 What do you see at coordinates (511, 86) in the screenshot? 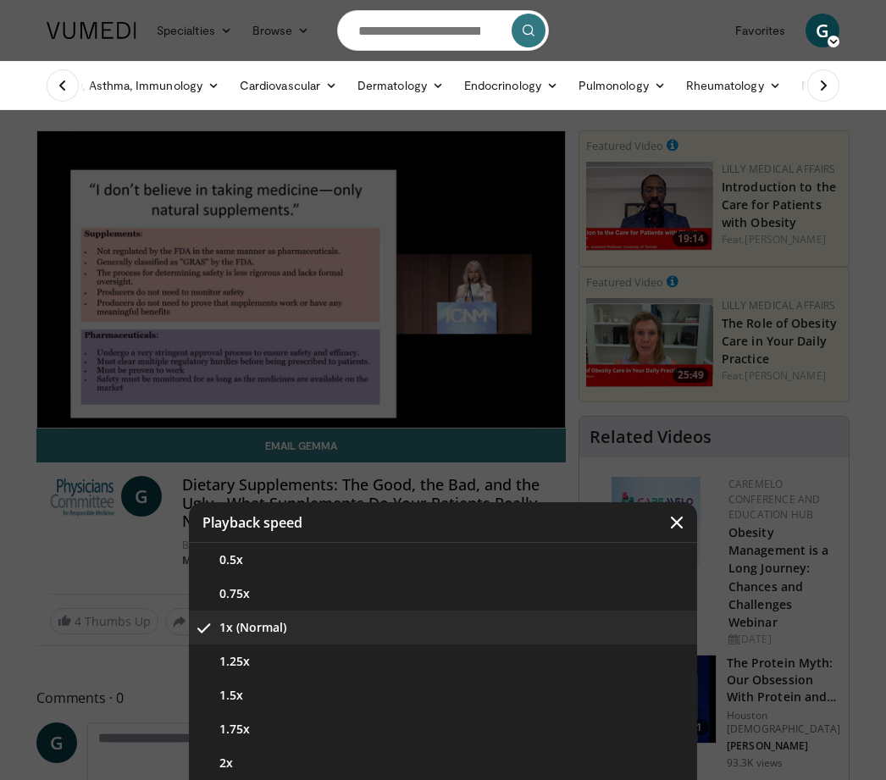
I see `a: Endocrinology` at bounding box center [511, 86].